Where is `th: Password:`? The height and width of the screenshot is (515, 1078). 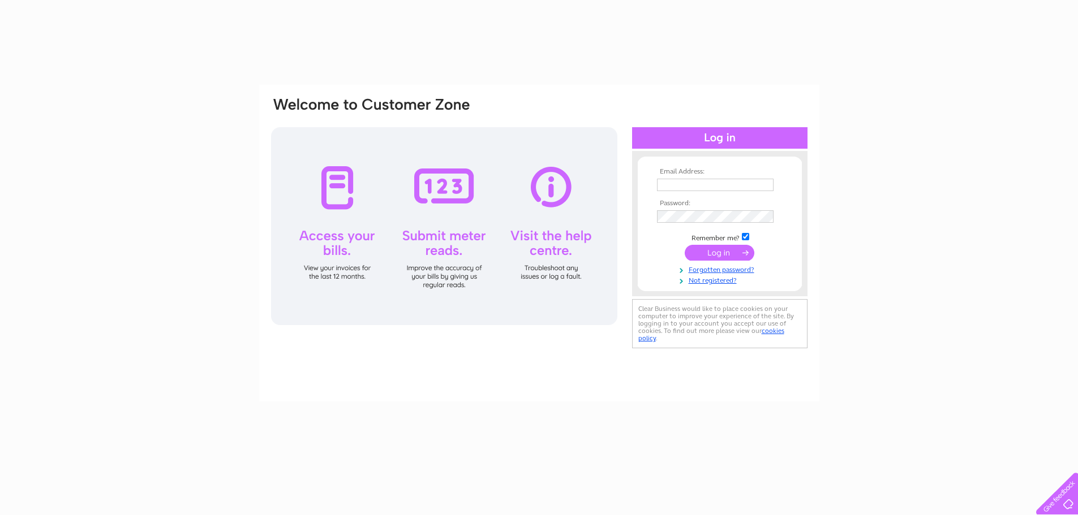
th: Password: is located at coordinates (720, 204).